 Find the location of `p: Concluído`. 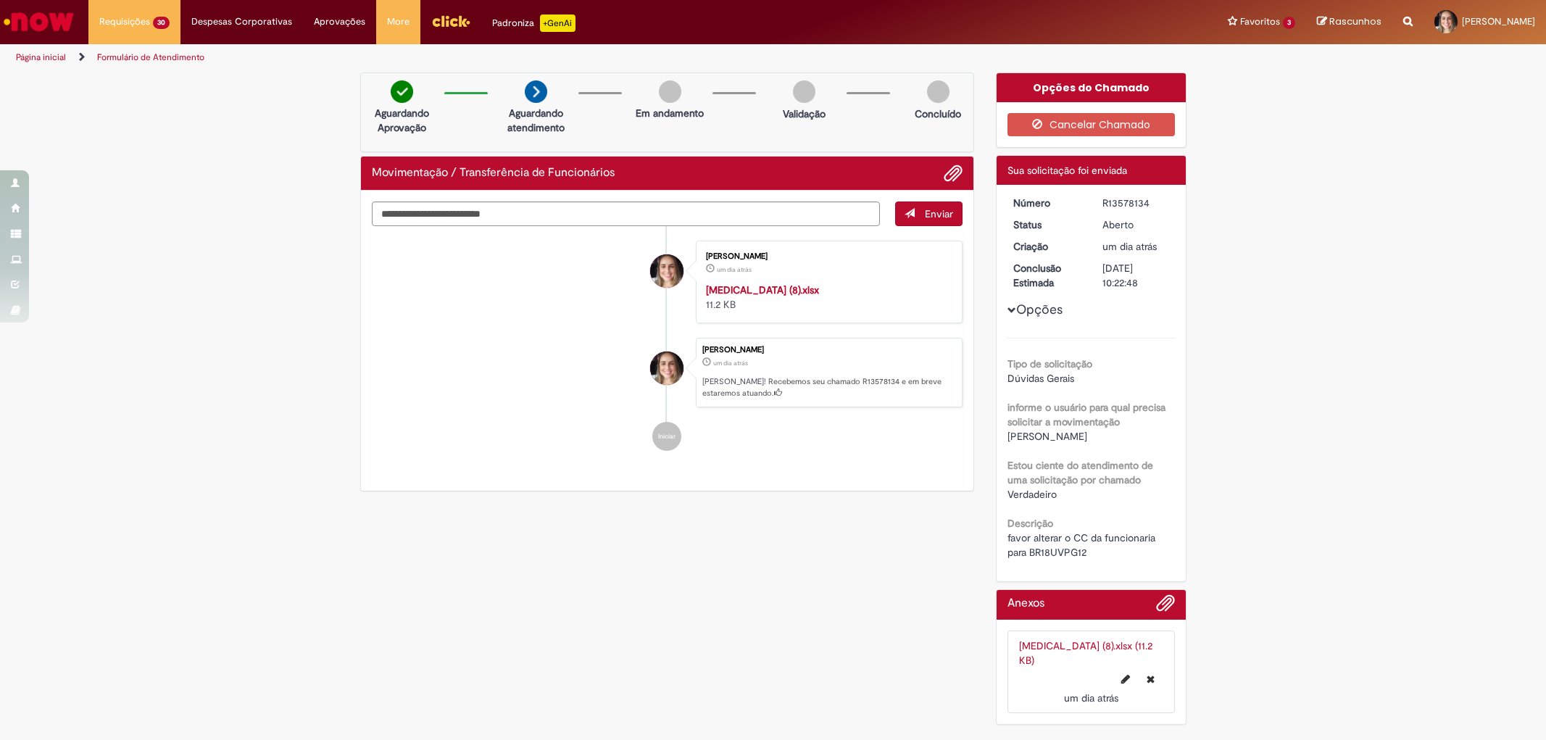

p: Concluído is located at coordinates (938, 114).